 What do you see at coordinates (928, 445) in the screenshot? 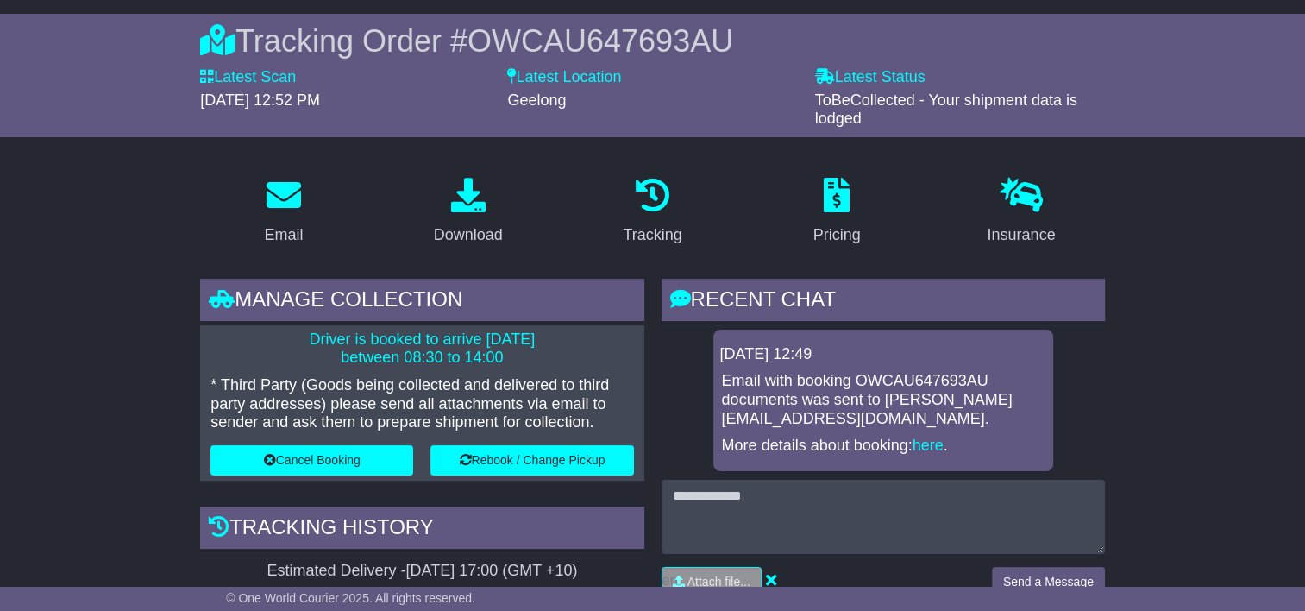
I see `a: here` at bounding box center [928, 445].